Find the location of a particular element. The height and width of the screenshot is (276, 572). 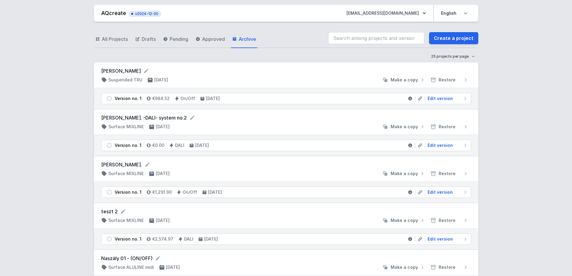

h4: €984.52 is located at coordinates (161, 98).